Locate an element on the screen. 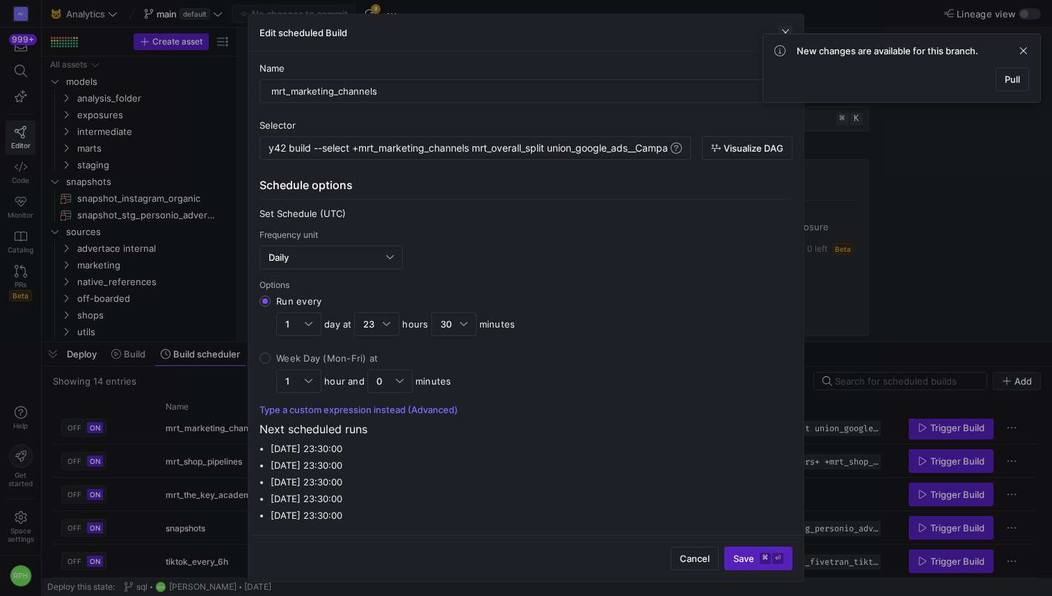  span: and is located at coordinates (356, 381).